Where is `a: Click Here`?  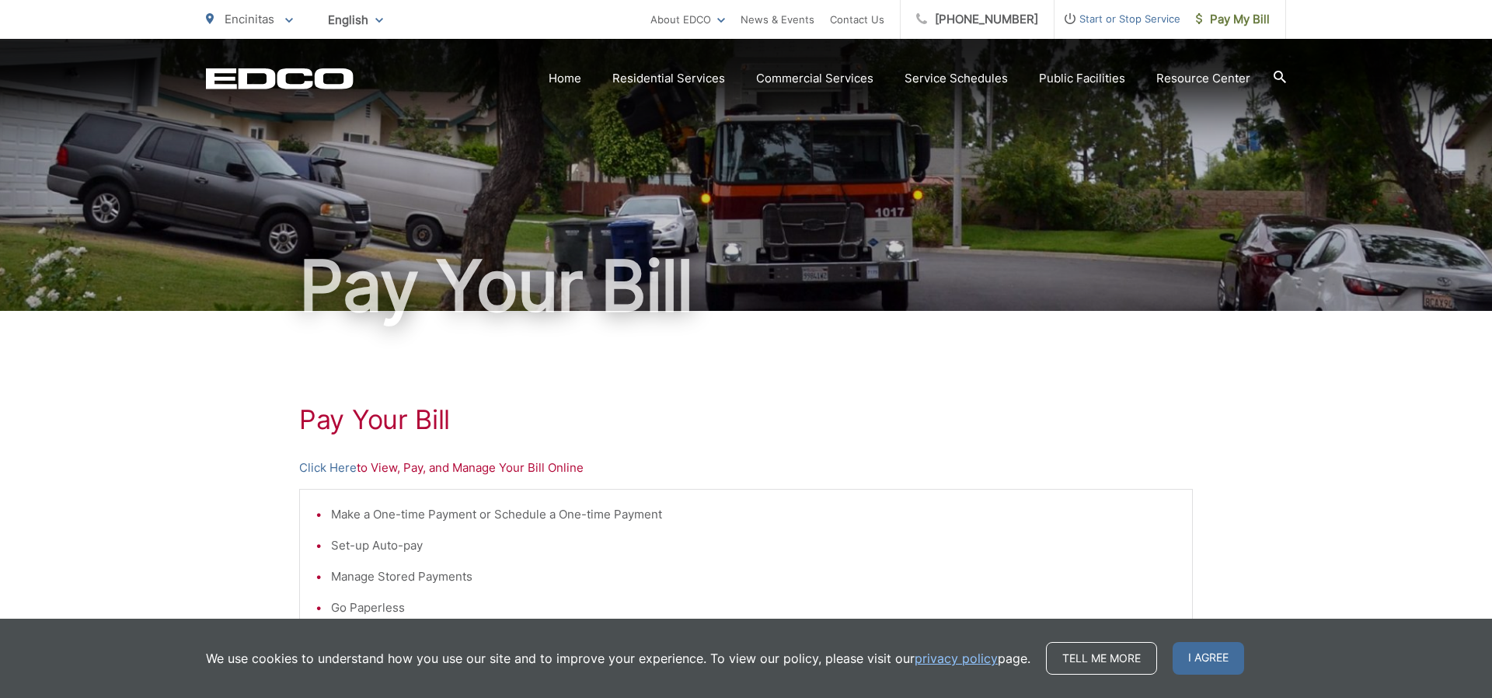
a: Click Here is located at coordinates (328, 468).